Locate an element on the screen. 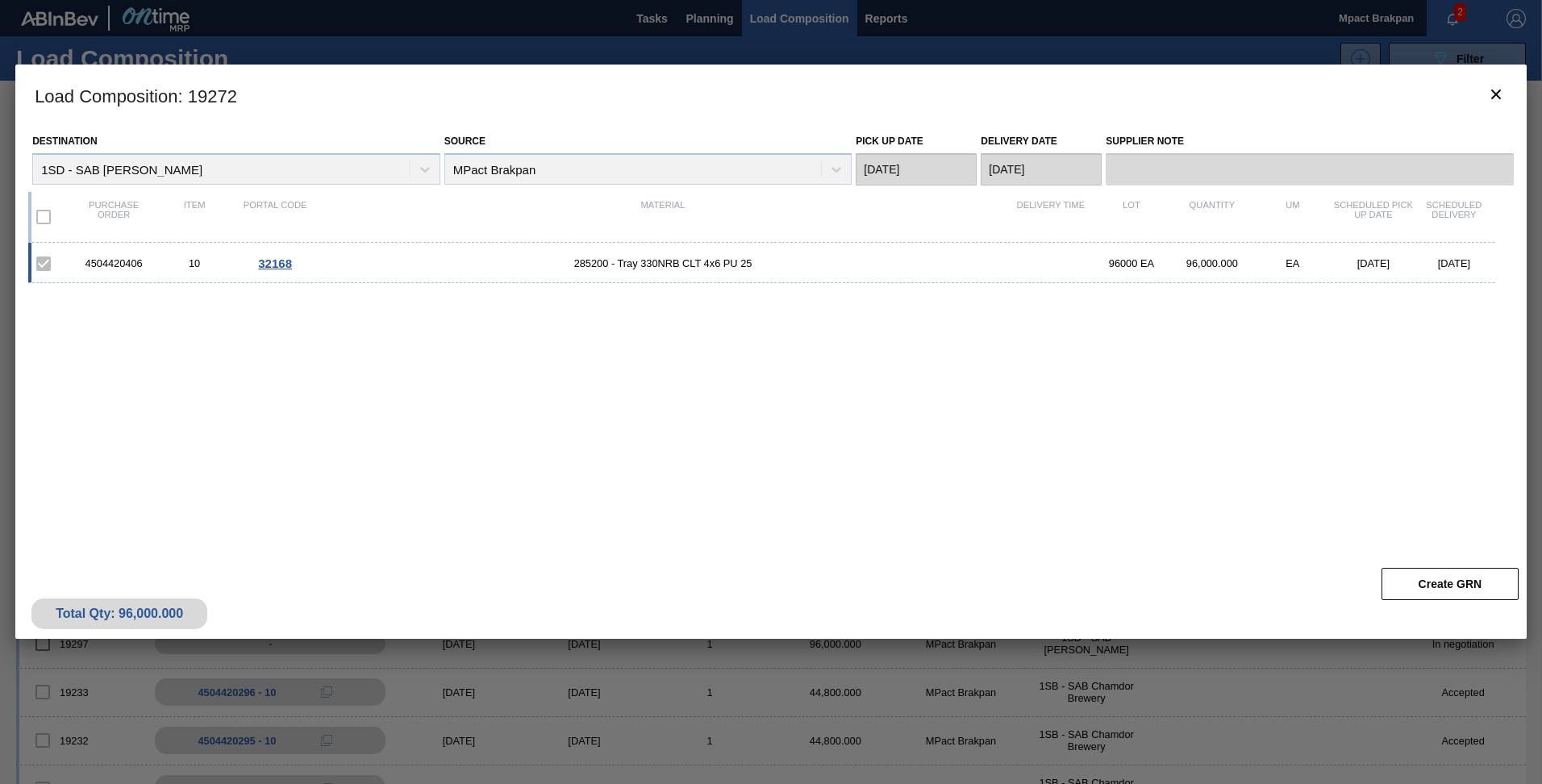  label: Source is located at coordinates (464, 141).